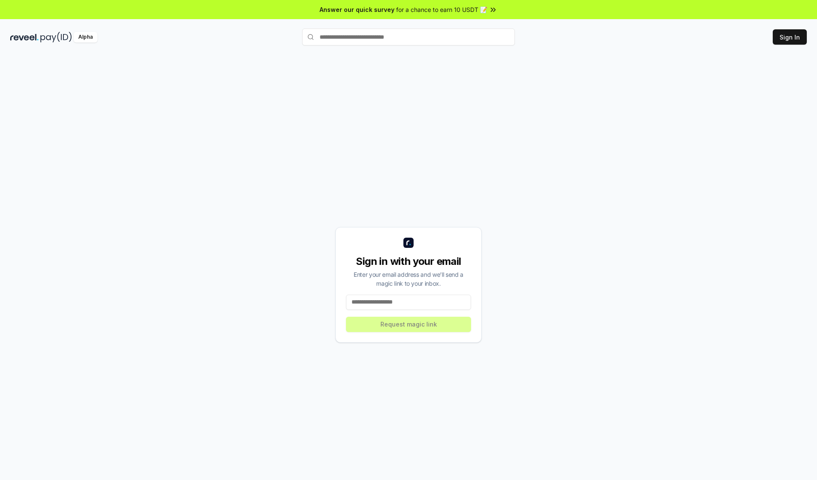 This screenshot has width=817, height=480. I want to click on div: Sign in with your email, so click(409, 262).